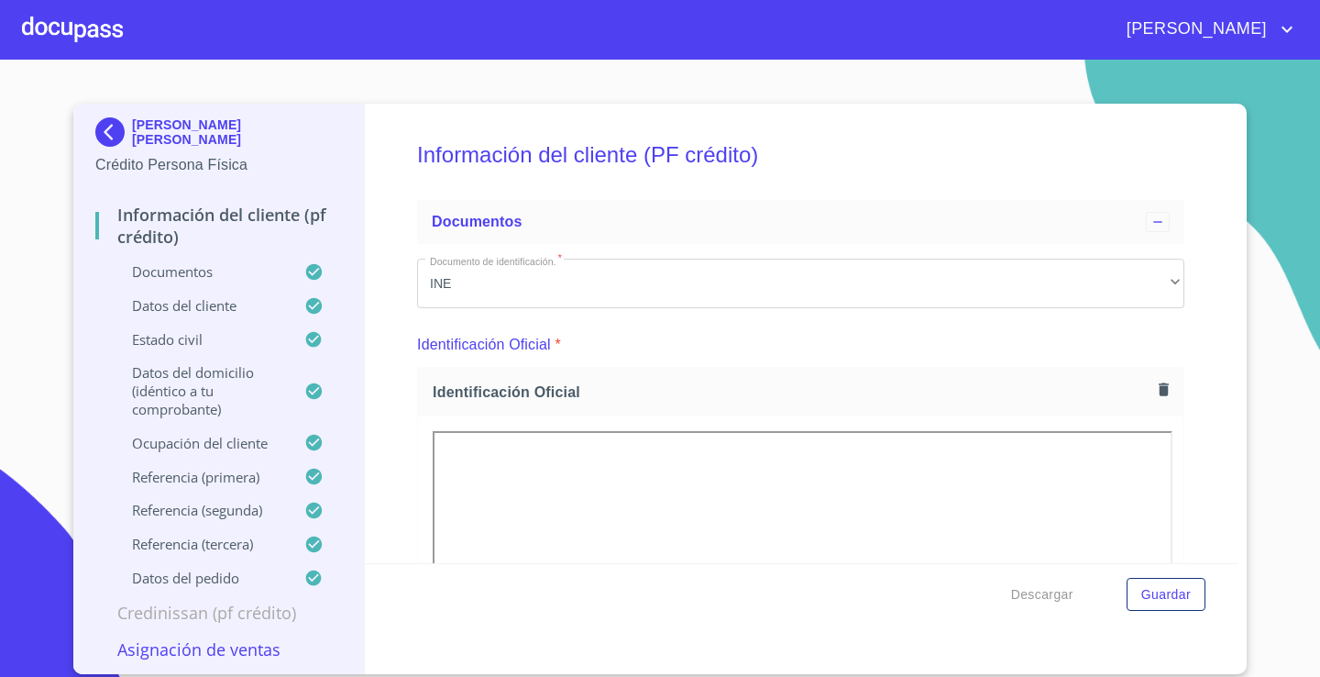 The image size is (1320, 677). What do you see at coordinates (800, 155) in the screenshot?
I see `h5: Información del cliente (PF crédito)` at bounding box center [800, 155].